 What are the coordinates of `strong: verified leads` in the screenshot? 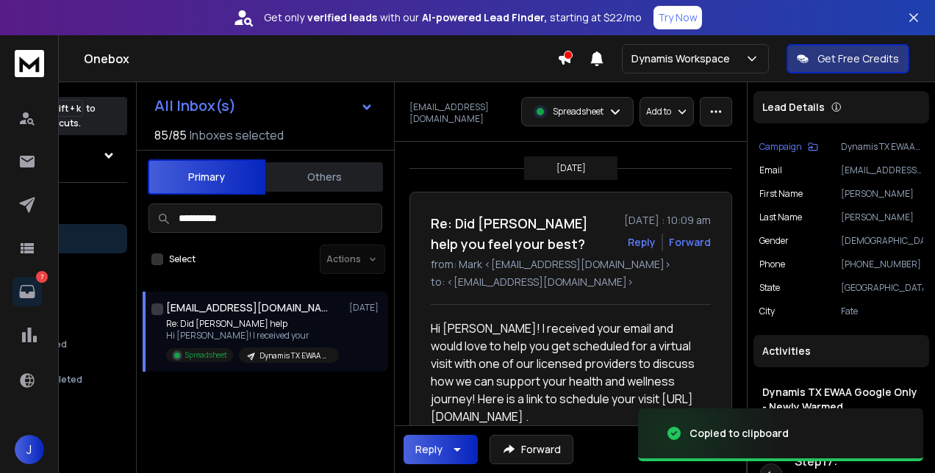 It's located at (342, 18).